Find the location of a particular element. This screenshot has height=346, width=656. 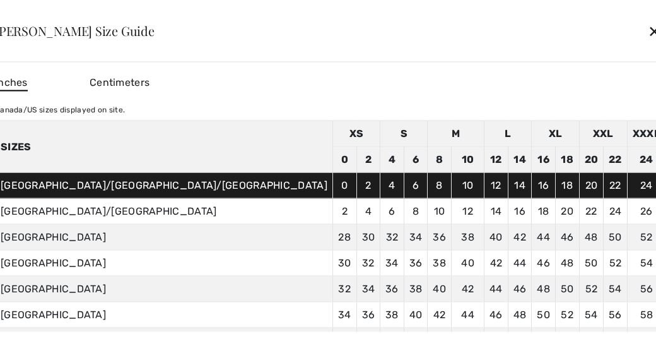

td: XS is located at coordinates (356, 133).